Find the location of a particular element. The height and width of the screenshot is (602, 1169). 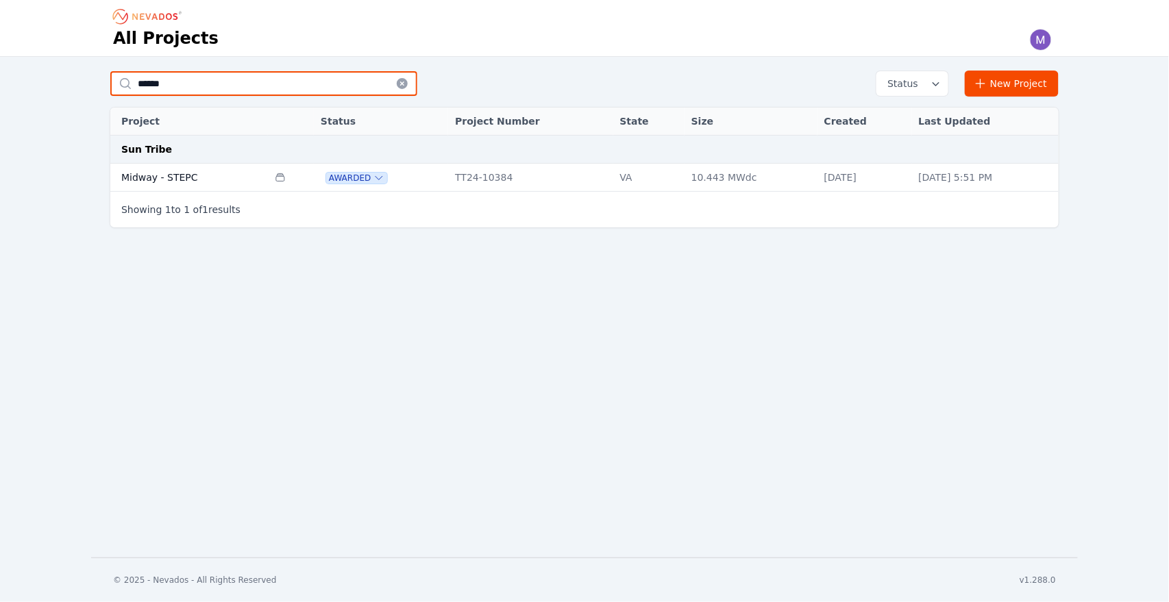

nav: Breadcrumb is located at coordinates (149, 16).